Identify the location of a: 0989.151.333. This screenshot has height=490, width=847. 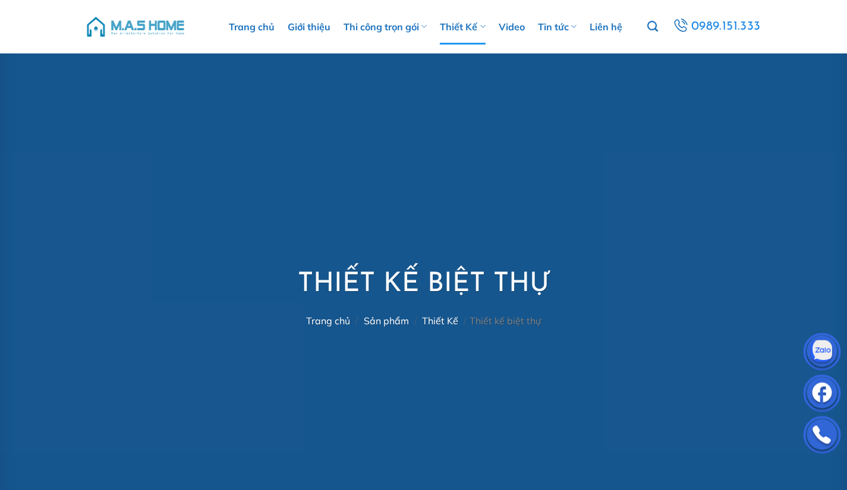
(716, 27).